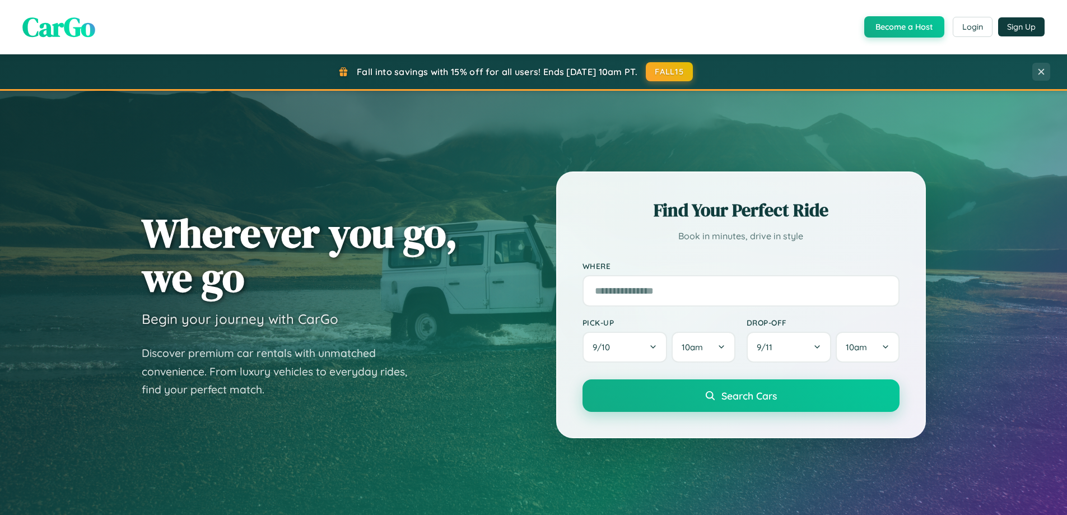 Image resolution: width=1067 pixels, height=515 pixels. Describe the element at coordinates (659, 322) in the screenshot. I see `label: Pick-up` at that location.